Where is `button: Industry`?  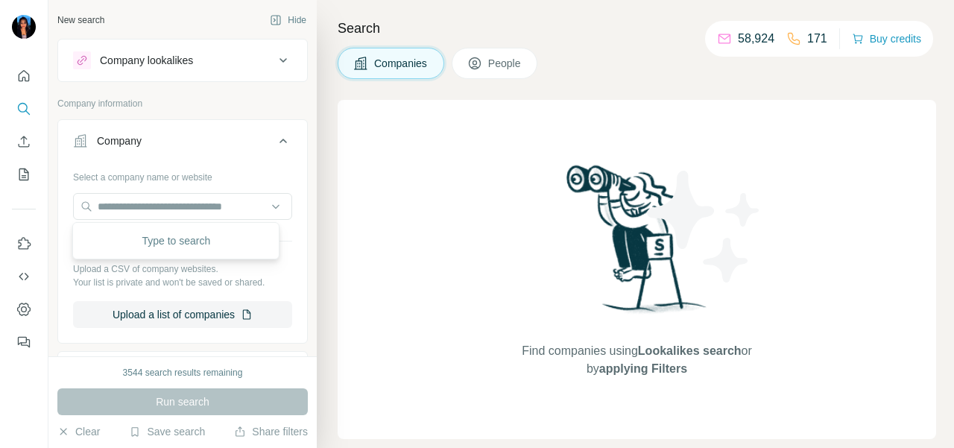
button: Industry is located at coordinates (183, 373).